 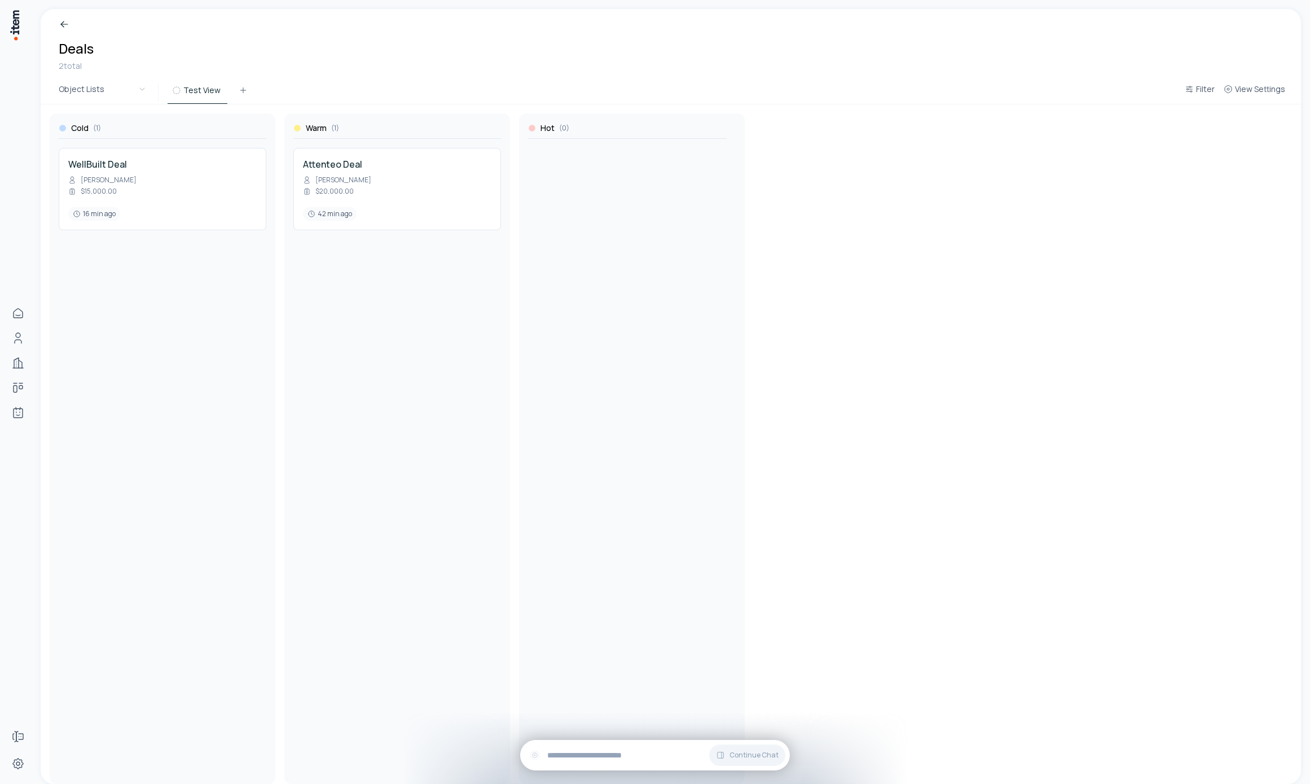 I want to click on h3: Hot, so click(x=547, y=128).